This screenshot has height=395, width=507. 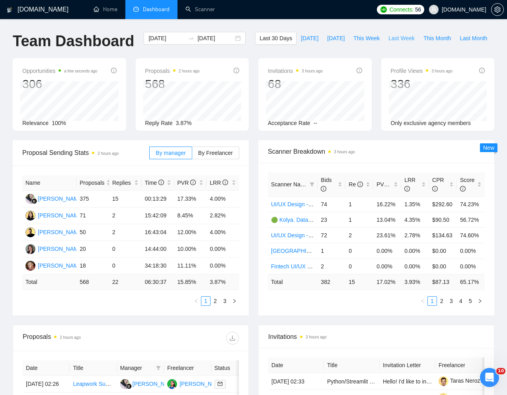 I want to click on span: filter, so click(x=312, y=184).